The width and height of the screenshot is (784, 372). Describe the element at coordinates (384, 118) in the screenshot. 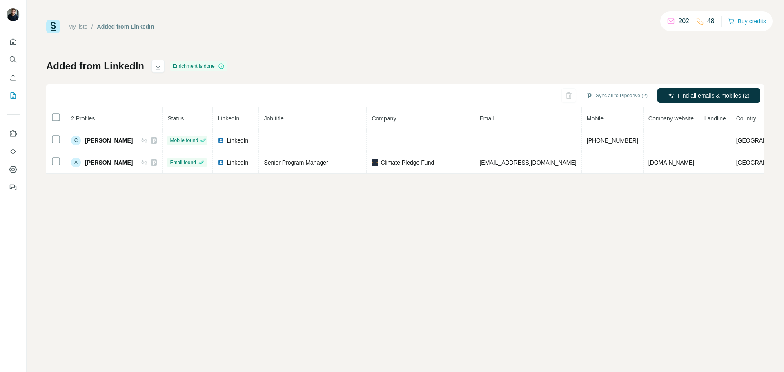

I see `span: Company` at that location.